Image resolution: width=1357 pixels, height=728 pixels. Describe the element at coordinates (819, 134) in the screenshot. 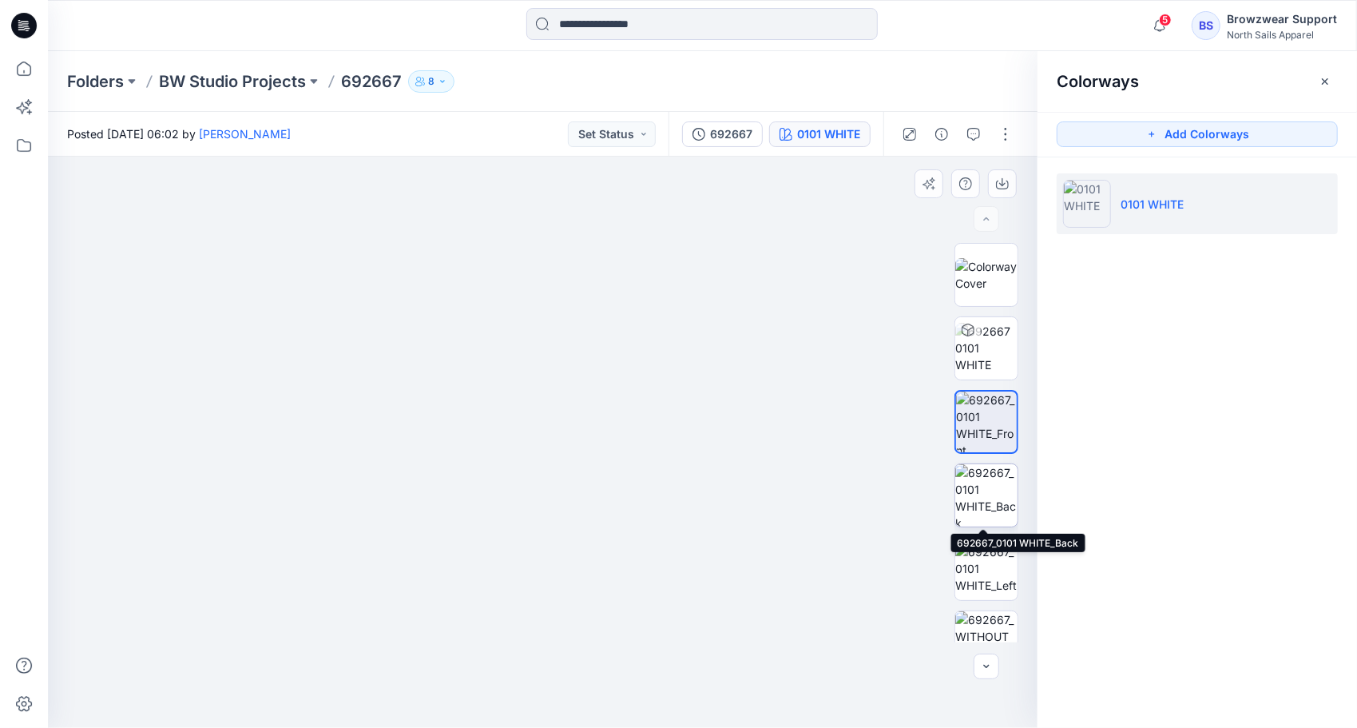

I see `button: 0101 WHITE` at that location.